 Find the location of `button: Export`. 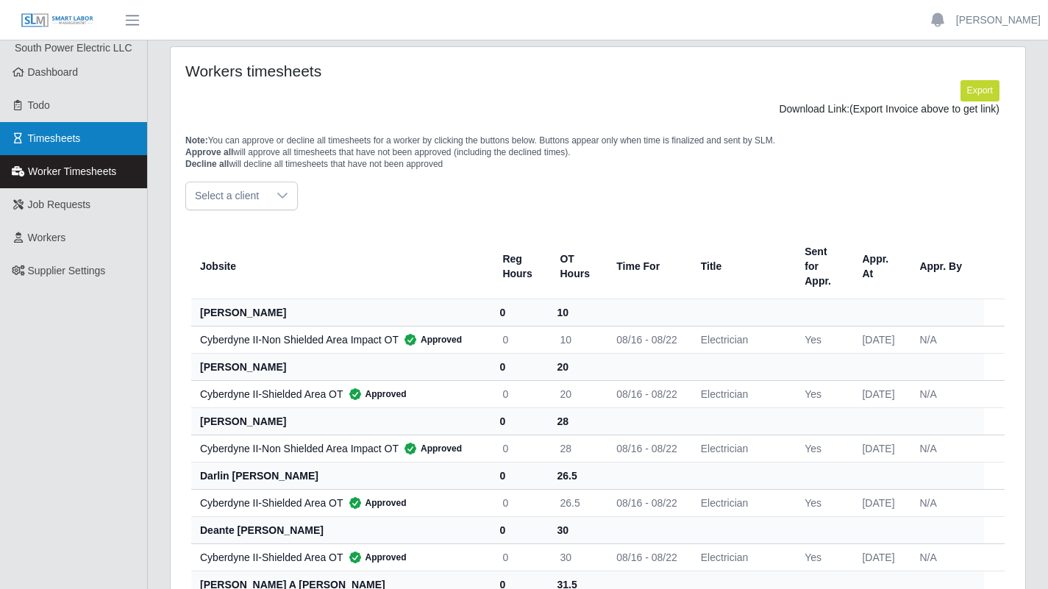

button: Export is located at coordinates (980, 90).